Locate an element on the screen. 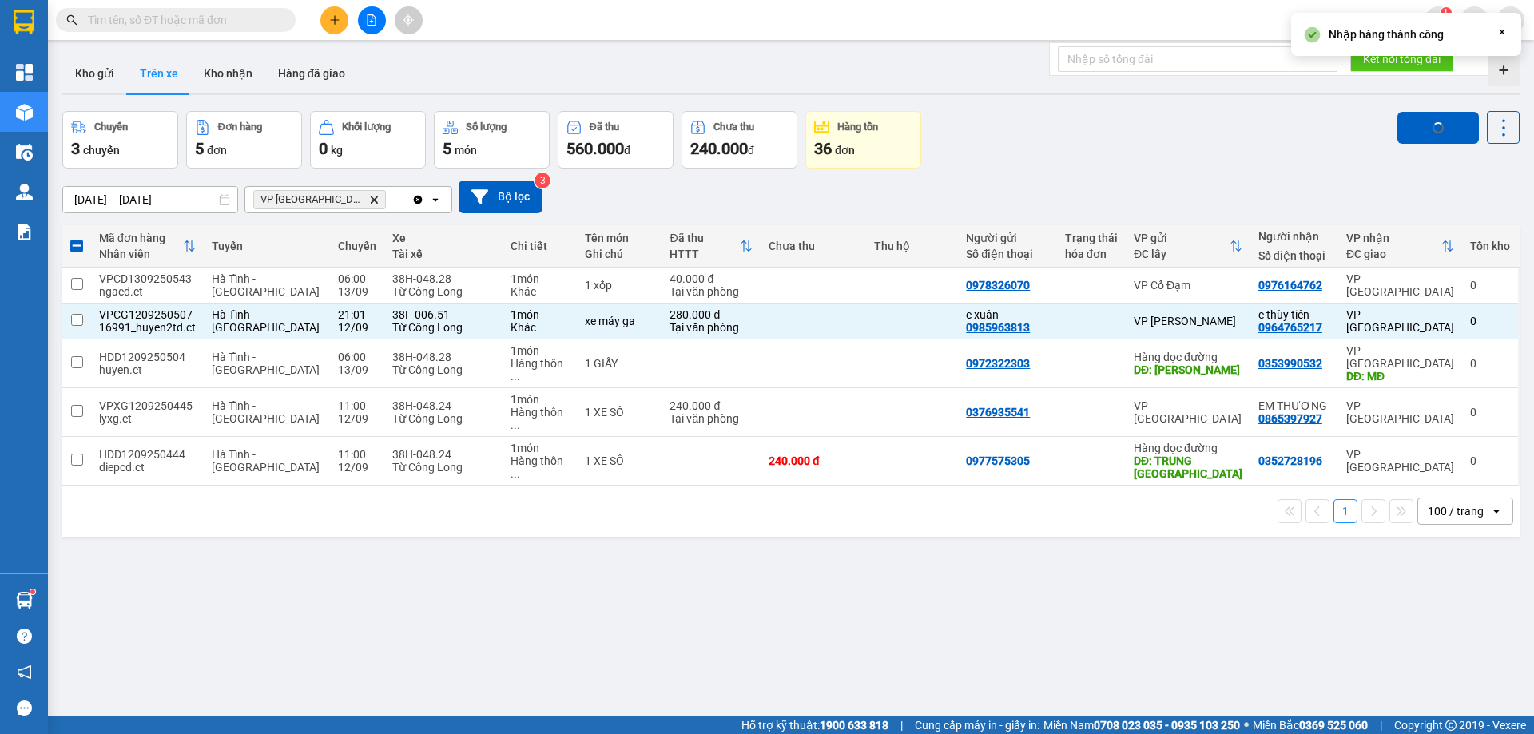  span: món is located at coordinates (466, 150).